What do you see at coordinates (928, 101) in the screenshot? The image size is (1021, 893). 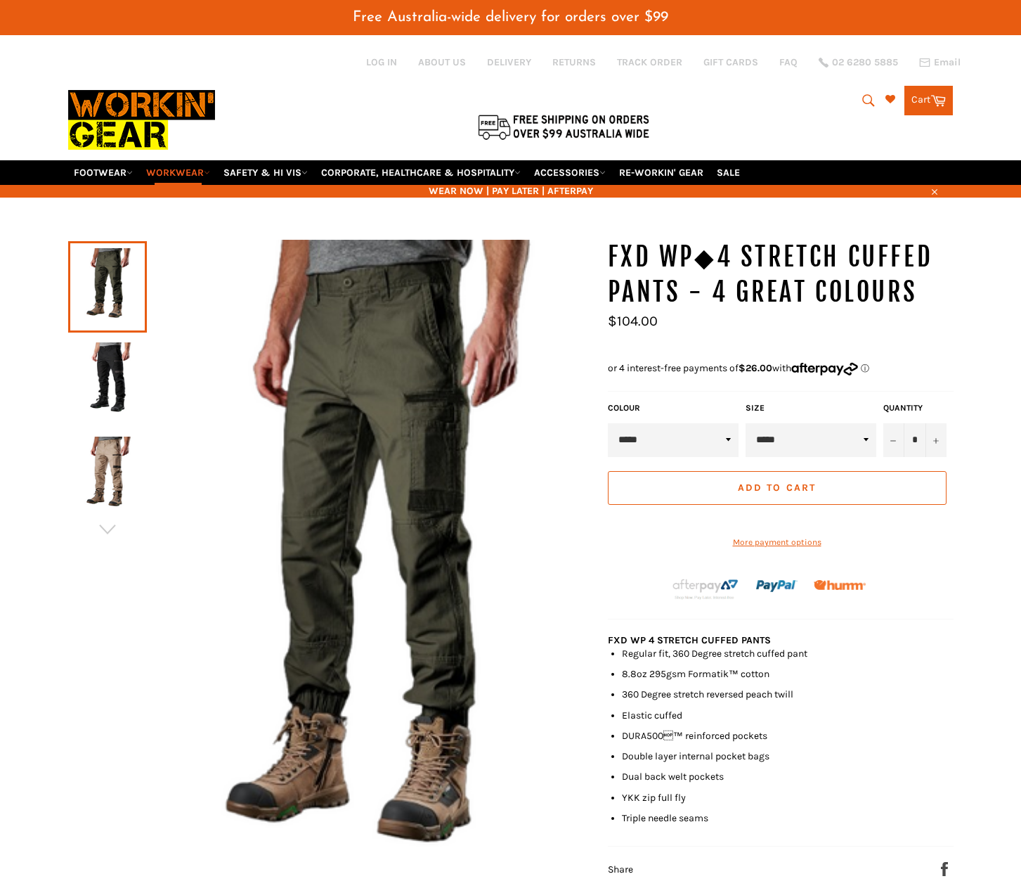 I see `a: Cart` at bounding box center [928, 101].